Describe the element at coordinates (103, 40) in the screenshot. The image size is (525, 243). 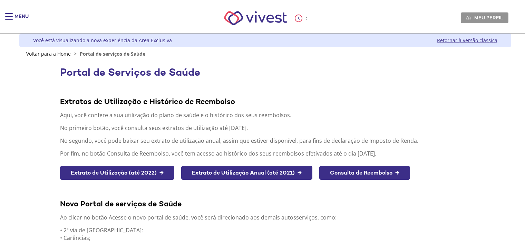
I see `div: Você está visualizando a nova experiência da Área Exclusiva` at that location.